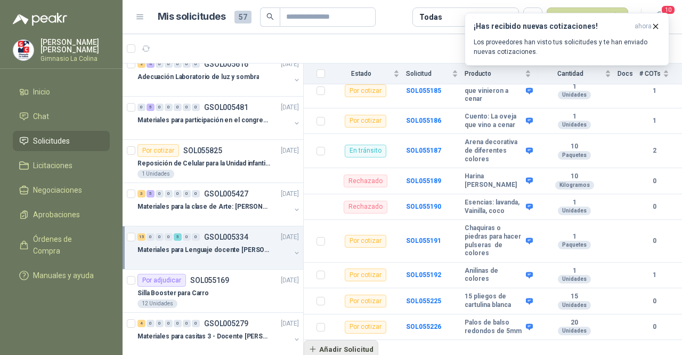 This screenshot has height=355, width=682. I want to click on b: SOL055190, so click(424, 206).